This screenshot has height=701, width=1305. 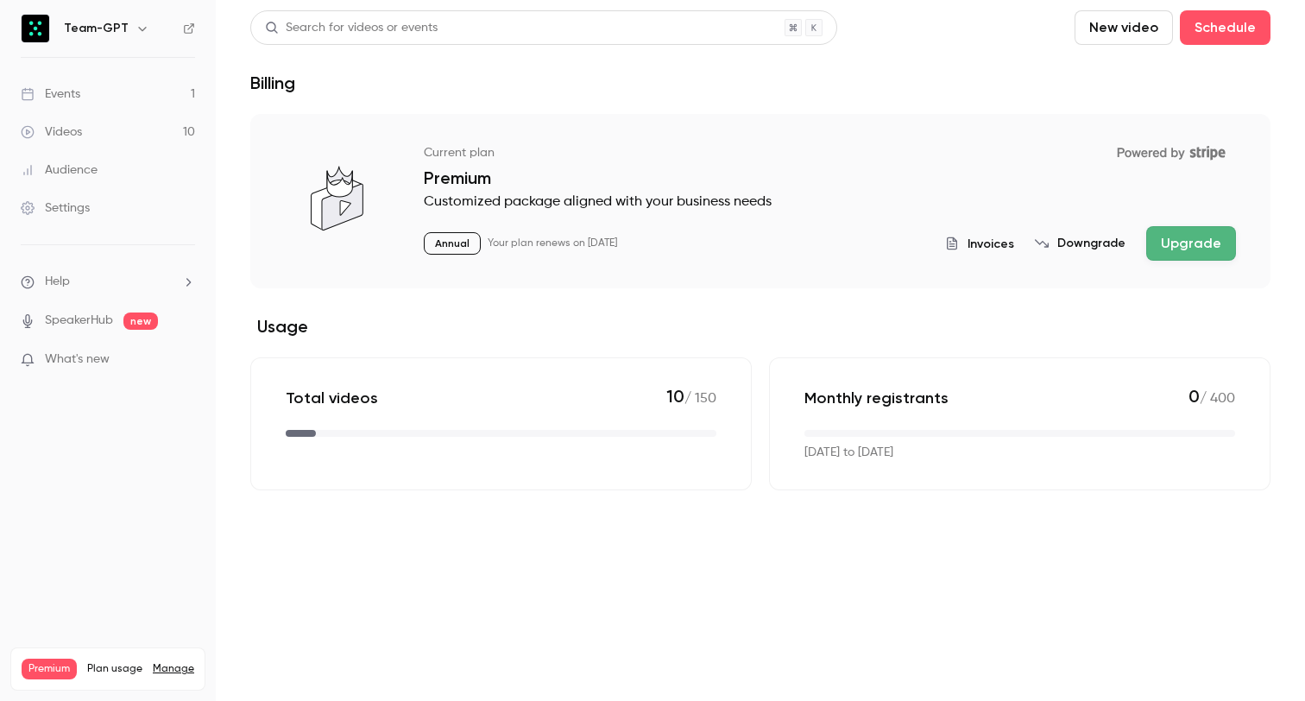 I want to click on p: Annual, so click(x=452, y=243).